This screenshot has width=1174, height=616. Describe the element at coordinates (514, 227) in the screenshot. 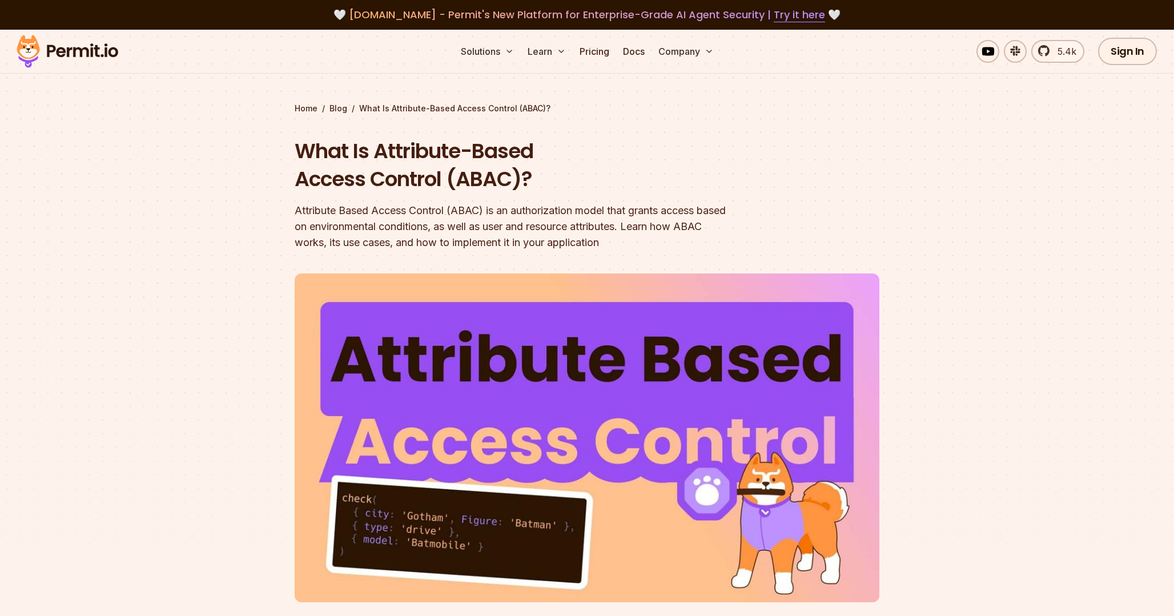

I see `div: Attribute Based Access Control (ABAC) is an authorization model that grants access based on envir...` at that location.